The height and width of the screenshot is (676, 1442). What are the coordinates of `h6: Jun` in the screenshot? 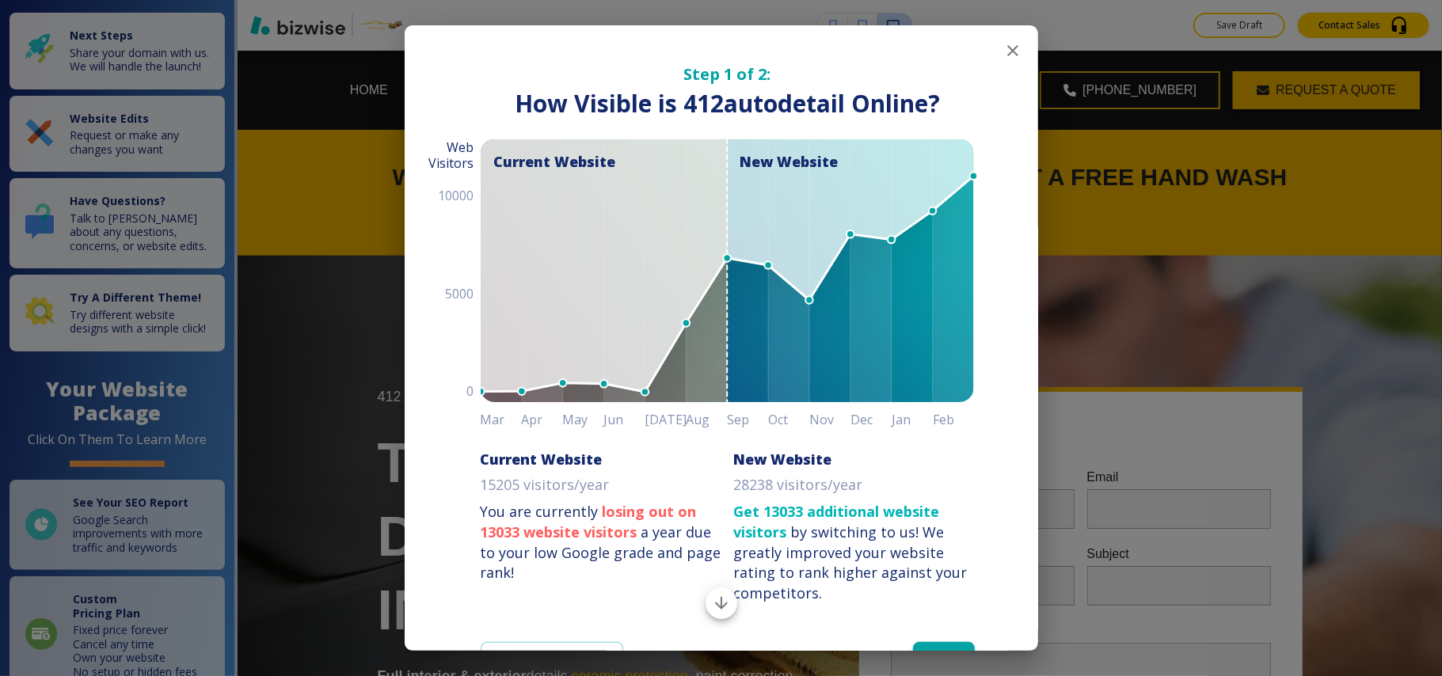 It's located at (625, 420).